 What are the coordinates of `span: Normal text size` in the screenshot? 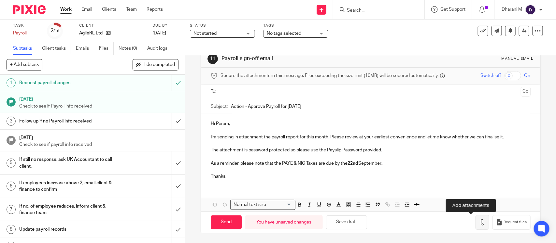 It's located at (249, 205).